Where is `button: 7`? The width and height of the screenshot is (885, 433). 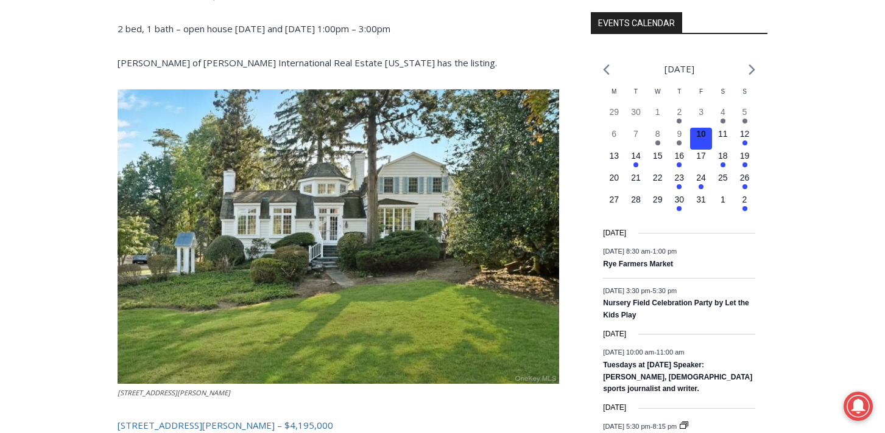
button: 7 is located at coordinates (636, 139).